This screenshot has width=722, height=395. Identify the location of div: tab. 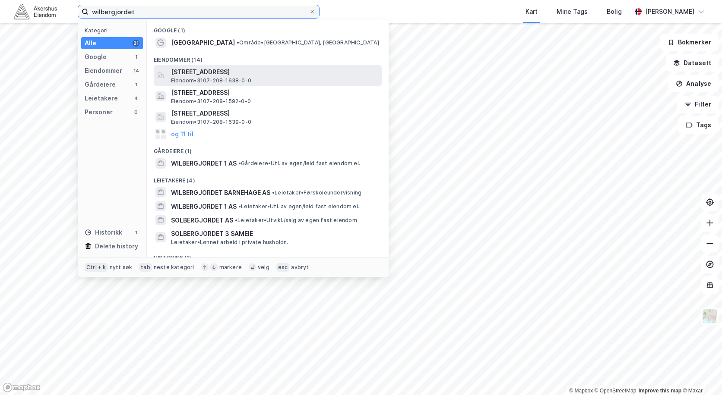
(145, 268).